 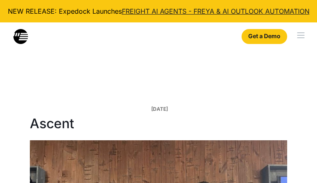 I want to click on a: Get a Demo, so click(x=264, y=36).